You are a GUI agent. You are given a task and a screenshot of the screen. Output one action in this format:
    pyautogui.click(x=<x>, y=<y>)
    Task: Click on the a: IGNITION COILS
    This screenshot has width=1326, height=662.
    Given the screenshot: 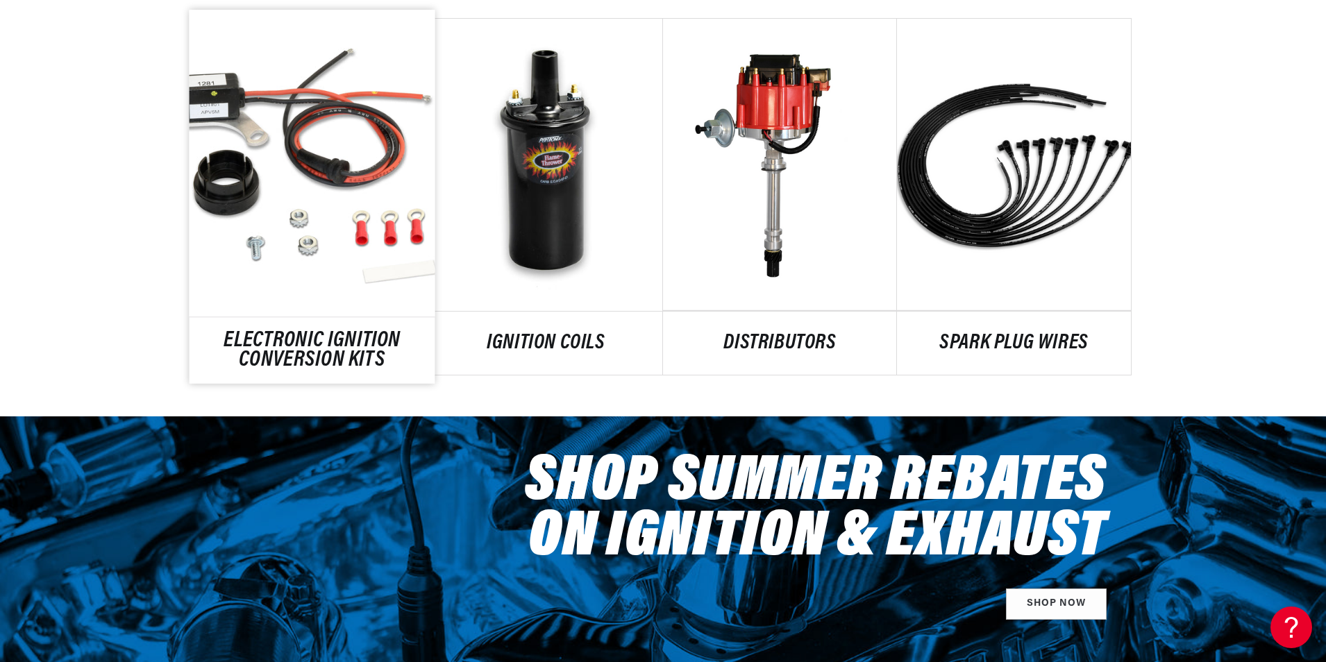 What is the action you would take?
    pyautogui.click(x=546, y=344)
    